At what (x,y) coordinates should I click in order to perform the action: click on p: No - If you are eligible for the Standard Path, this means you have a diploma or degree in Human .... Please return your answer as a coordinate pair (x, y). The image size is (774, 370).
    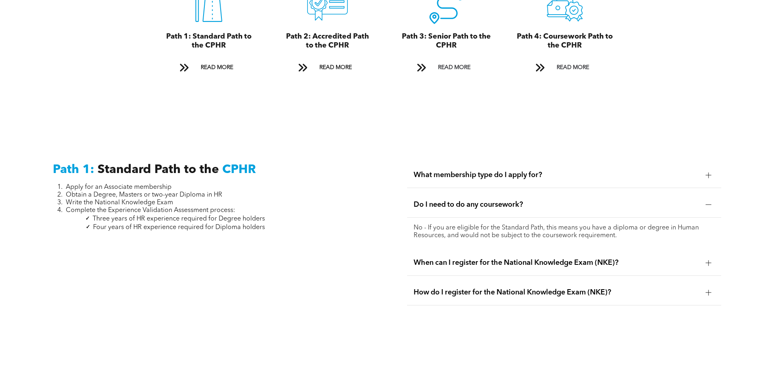
    Looking at the image, I should click on (564, 232).